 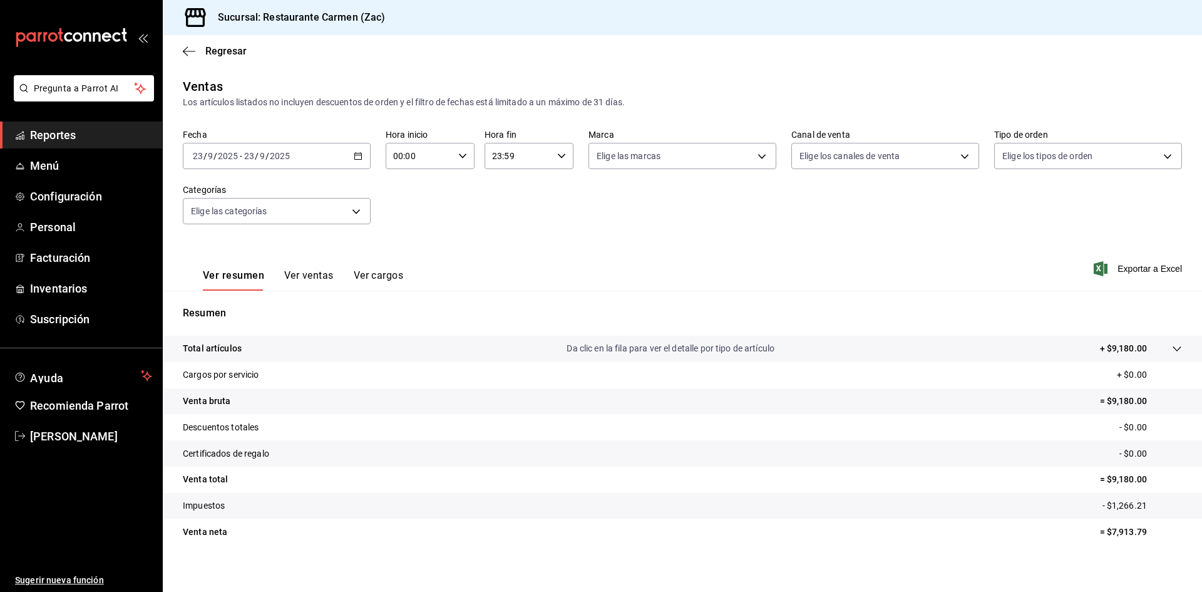 I want to click on span: Elige los canales de venta, so click(x=850, y=156).